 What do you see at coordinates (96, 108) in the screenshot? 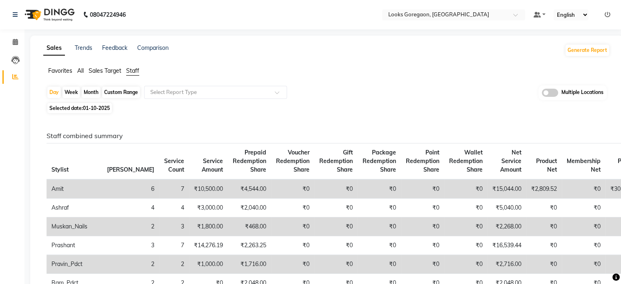
I see `span: 01-10-2025` at bounding box center [96, 108].